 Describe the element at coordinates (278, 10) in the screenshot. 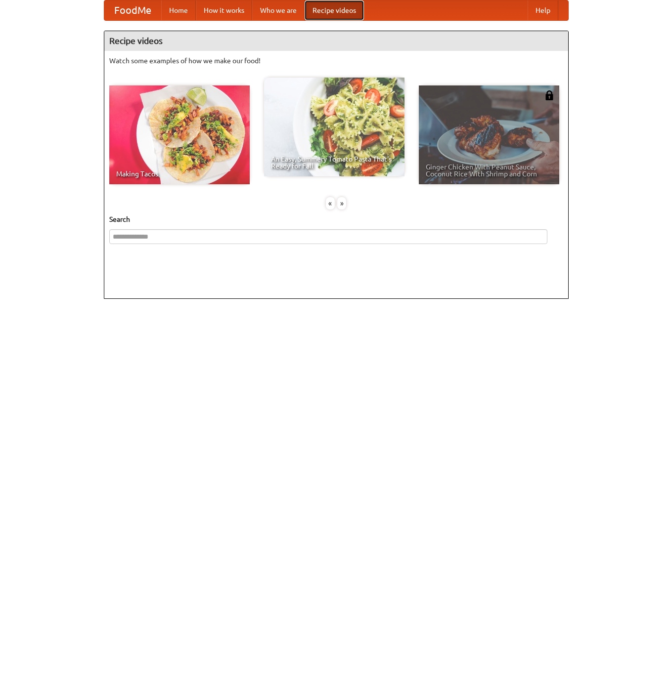

I see `a: Who we are` at that location.